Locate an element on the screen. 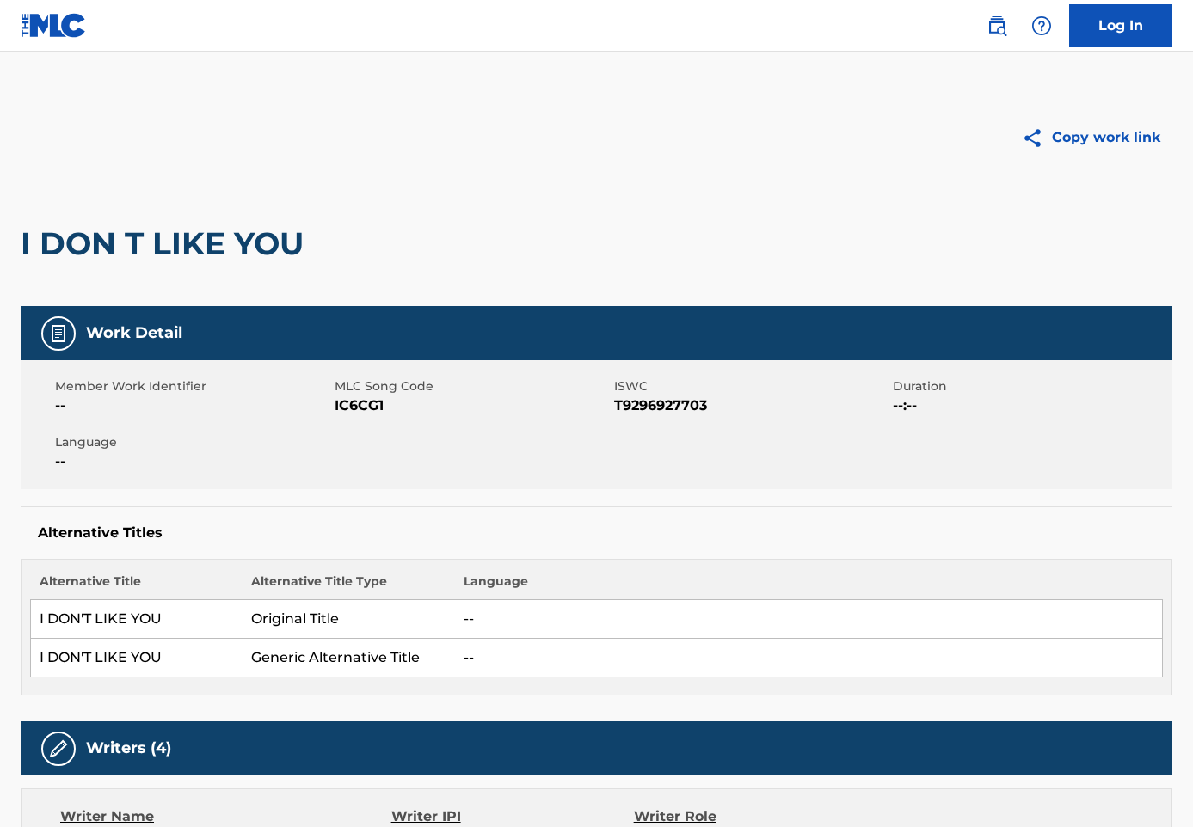 The height and width of the screenshot is (827, 1193). span: IC6CG1 is located at coordinates (472, 406).